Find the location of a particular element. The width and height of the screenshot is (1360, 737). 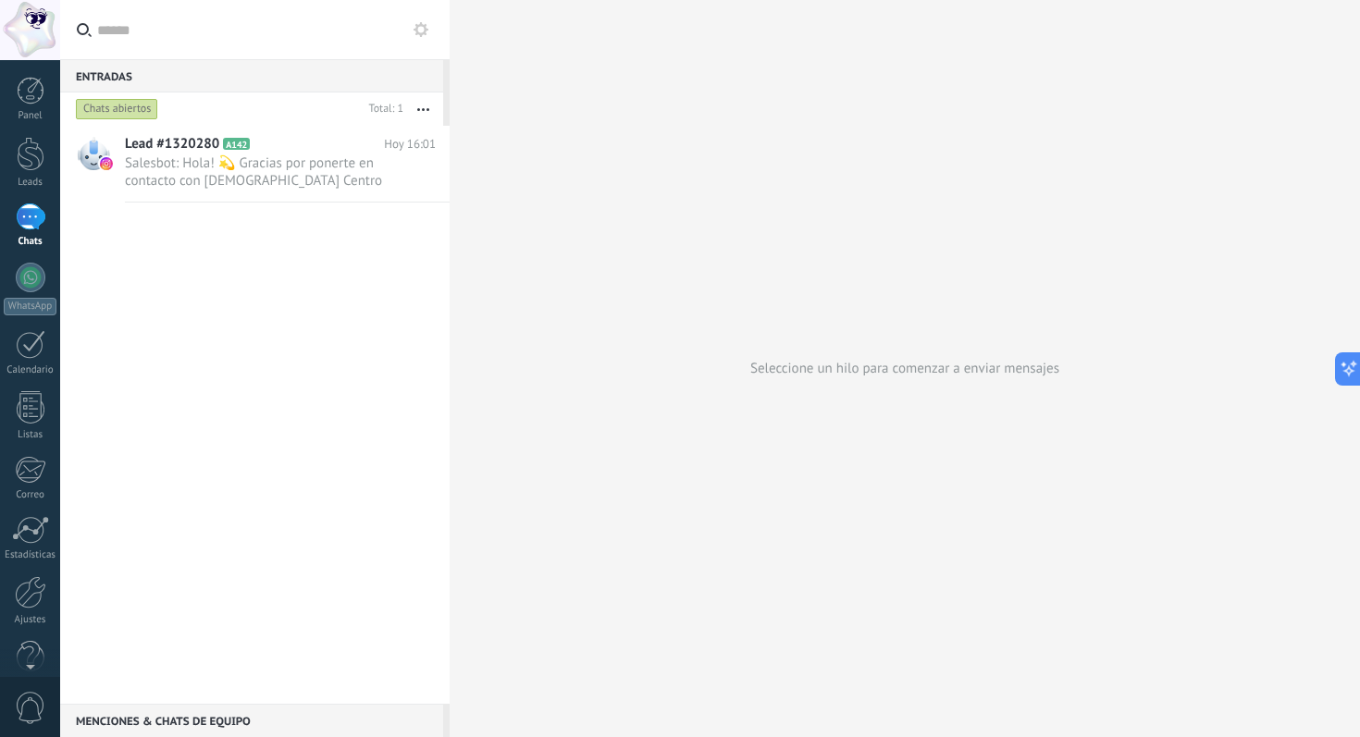

button: Más is located at coordinates (423, 109).